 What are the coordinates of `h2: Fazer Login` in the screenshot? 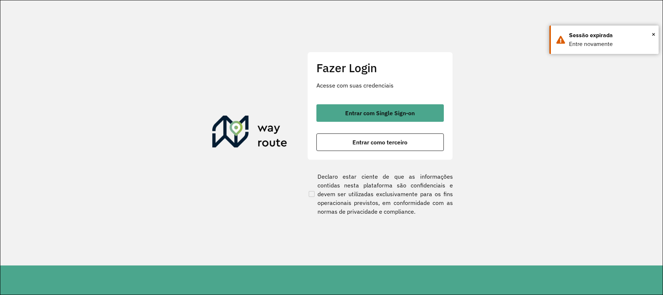 It's located at (380, 68).